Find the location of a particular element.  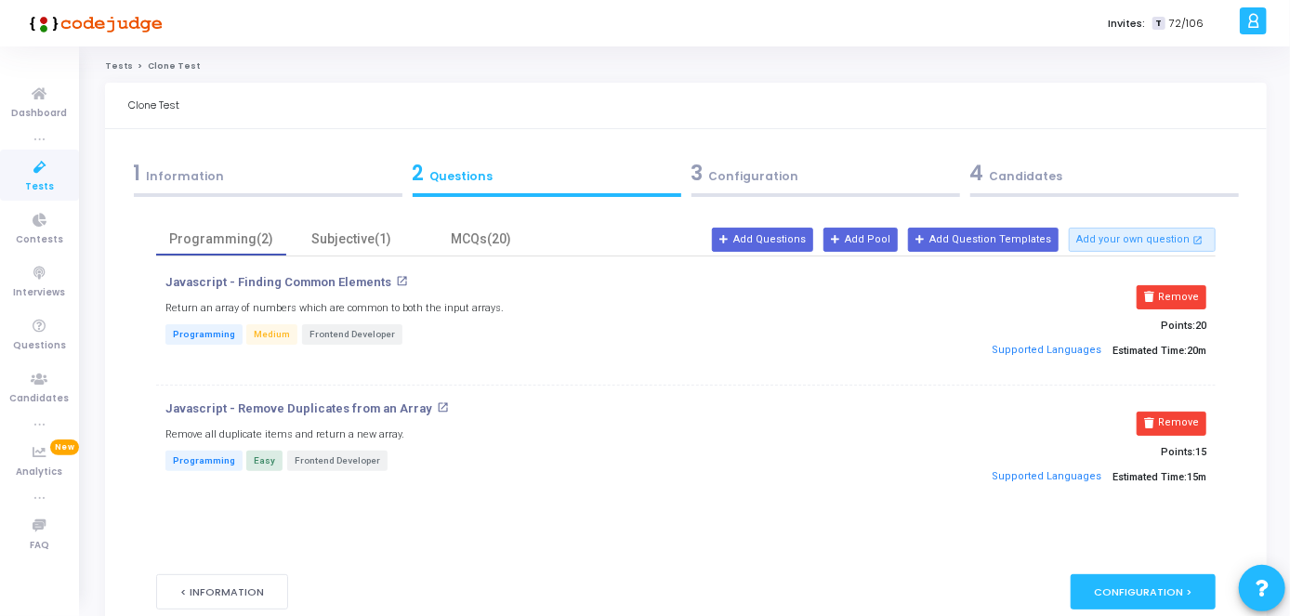

div: Configuration is located at coordinates (825, 173).